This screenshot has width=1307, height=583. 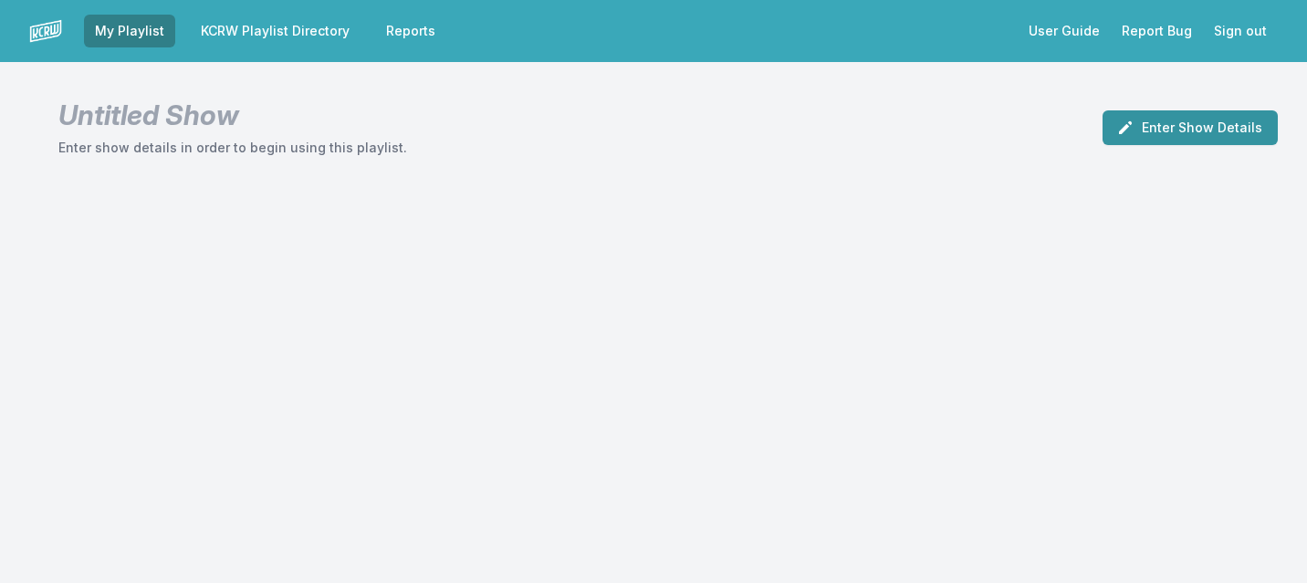 What do you see at coordinates (1241, 31) in the screenshot?
I see `button: Sign out` at bounding box center [1241, 31].